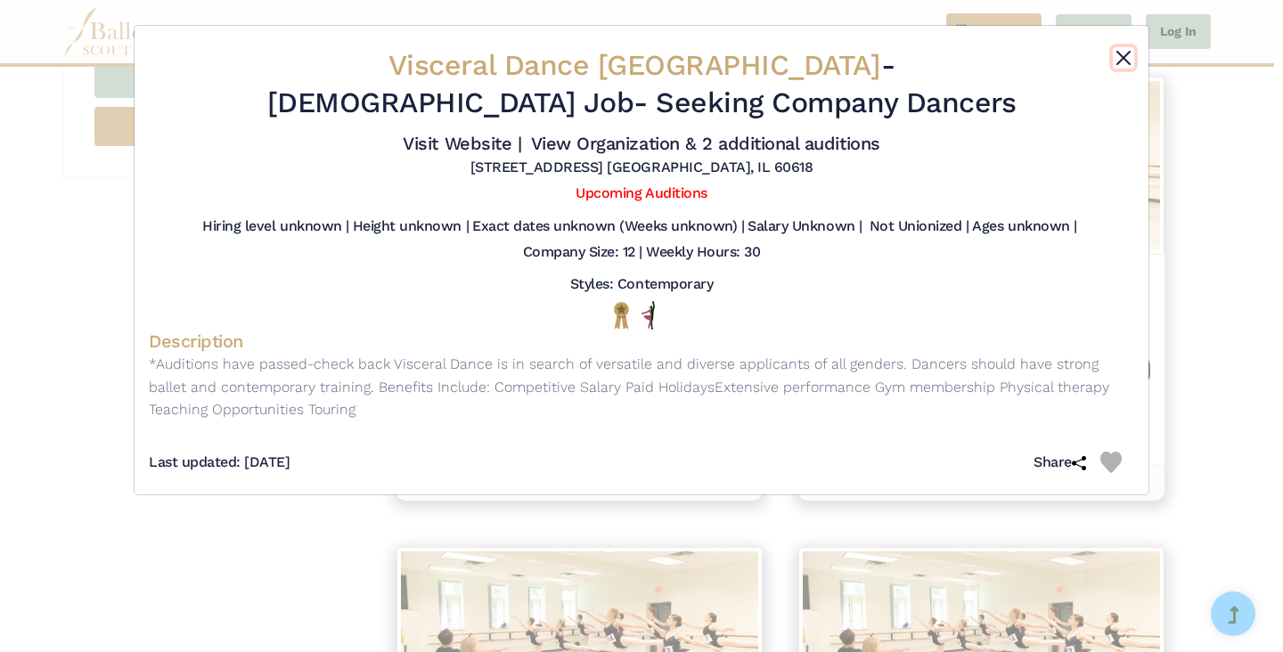  What do you see at coordinates (583, 252) in the screenshot?
I see `h5: Company Size: 12 |` at bounding box center [583, 252].